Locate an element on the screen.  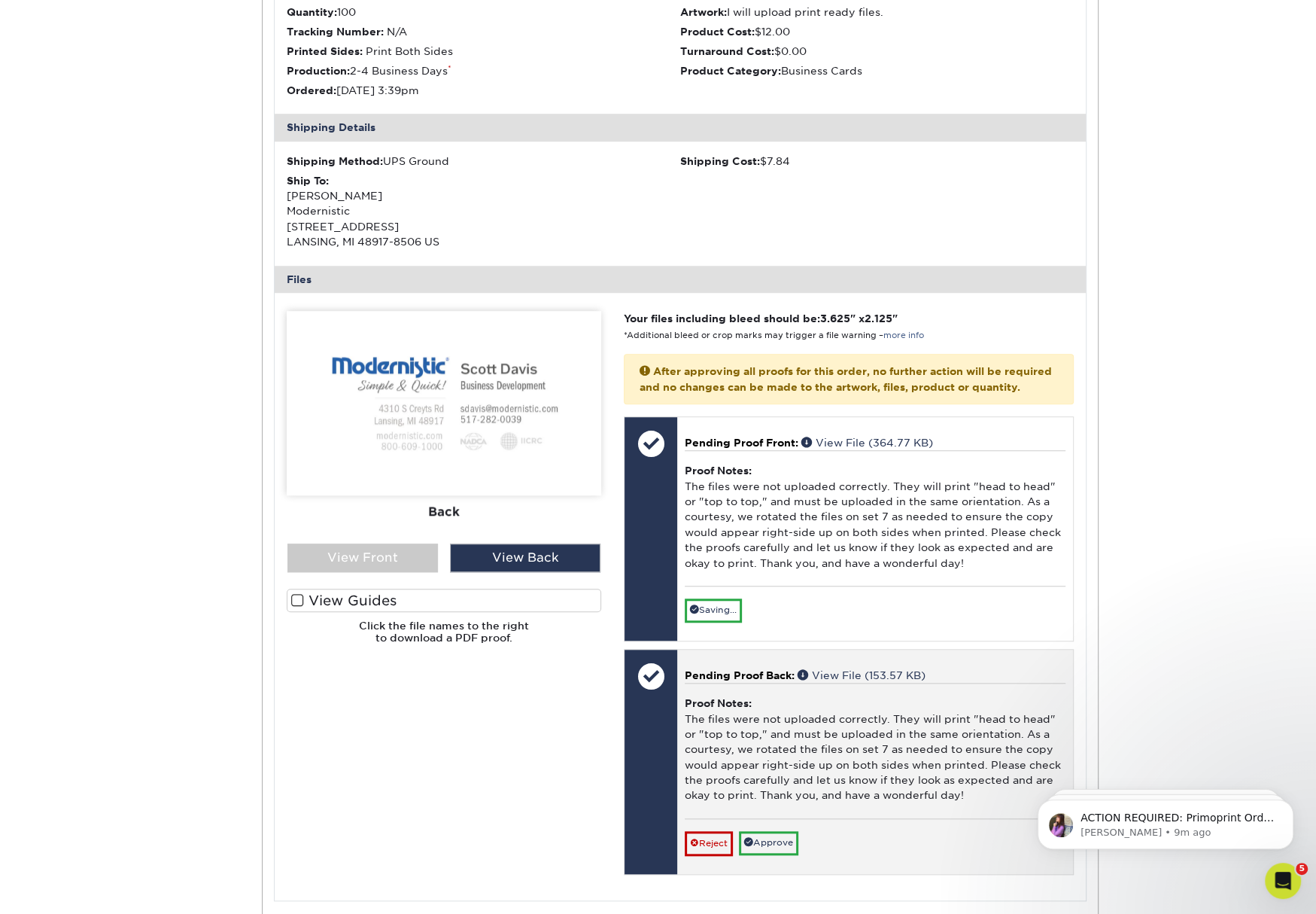
span: 2.125 is located at coordinates (878, 318).